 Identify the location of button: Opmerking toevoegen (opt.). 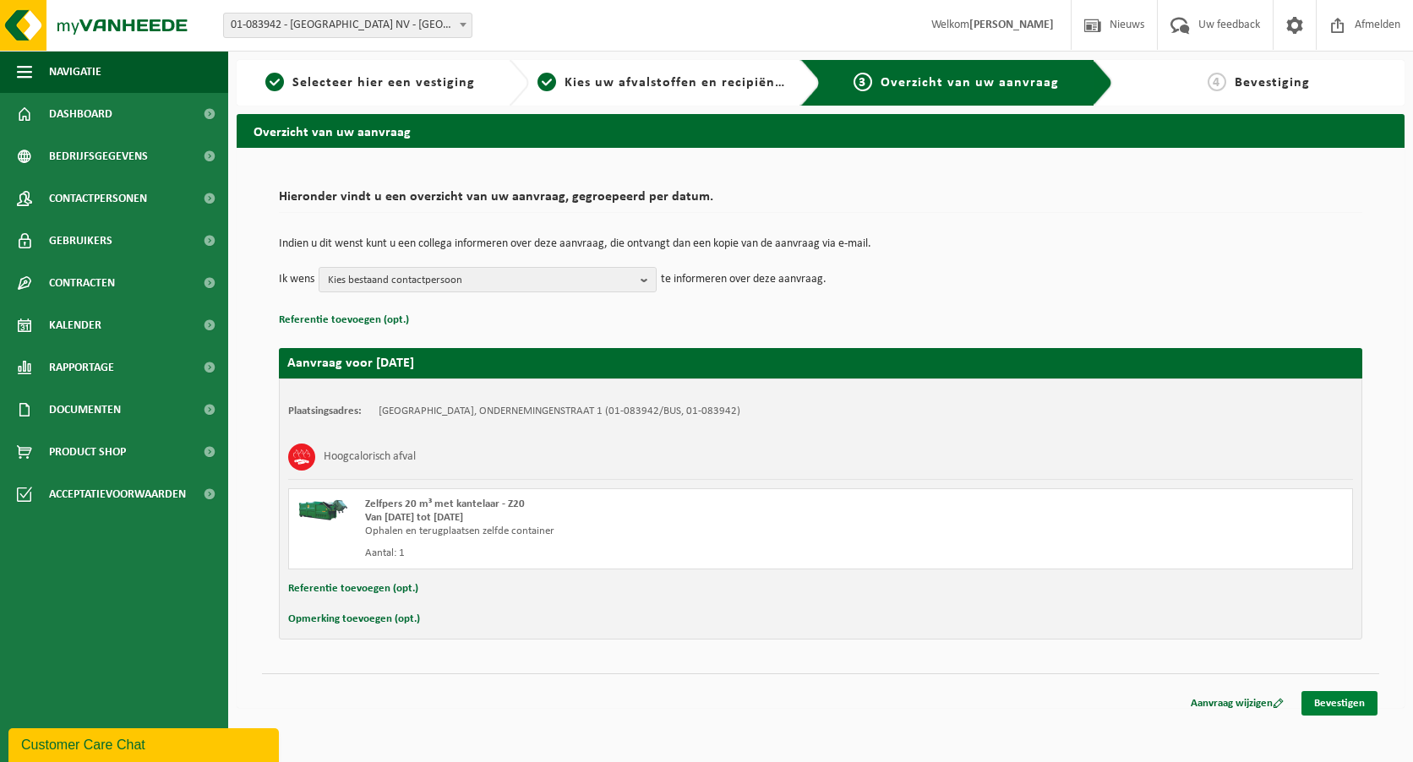
(354, 619).